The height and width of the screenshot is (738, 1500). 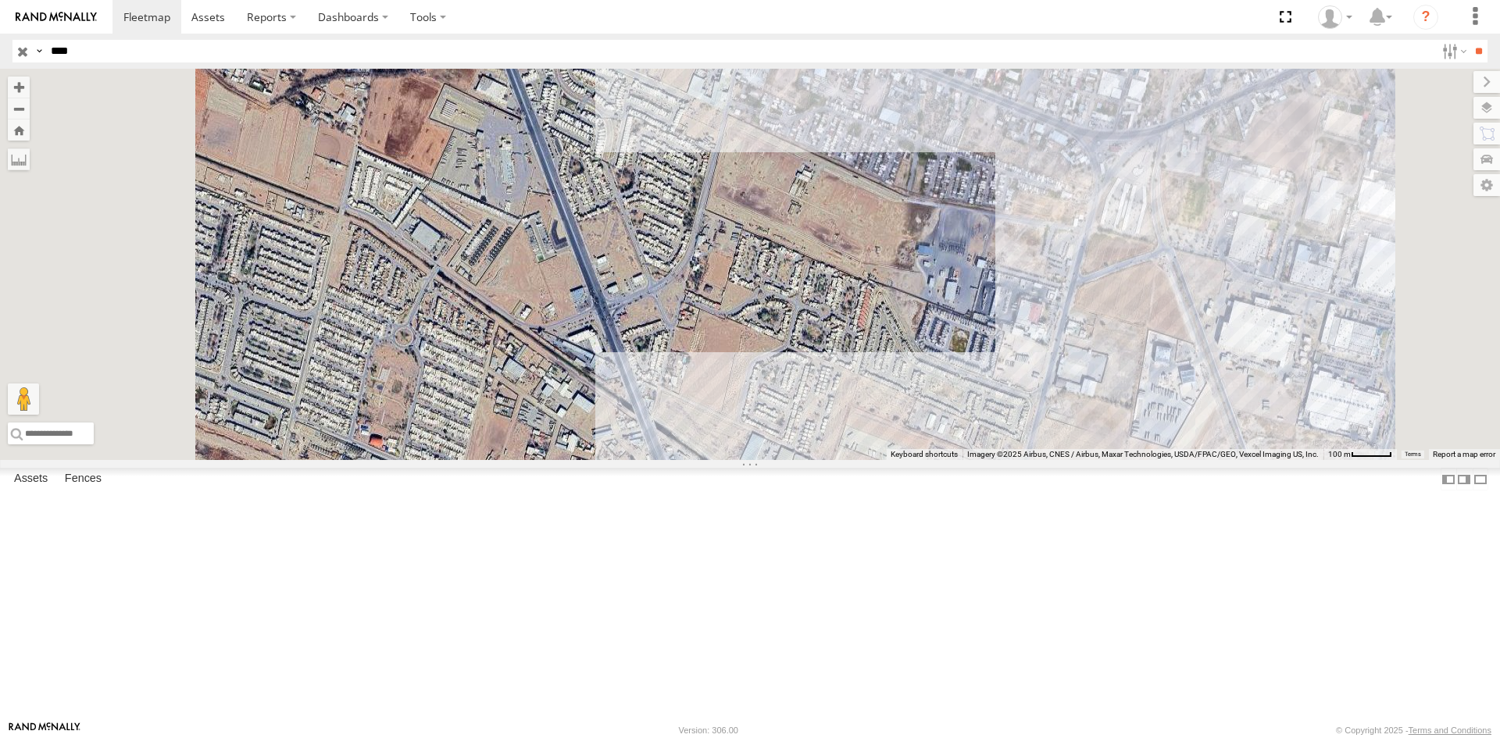 What do you see at coordinates (1143, 454) in the screenshot?
I see `span: Imagery ©2025 Airbus, CNES / Airbus, Maxar Technologies, USDA/FPAC/GEO, Vexcel Imaging US, Inc.` at bounding box center [1143, 454].